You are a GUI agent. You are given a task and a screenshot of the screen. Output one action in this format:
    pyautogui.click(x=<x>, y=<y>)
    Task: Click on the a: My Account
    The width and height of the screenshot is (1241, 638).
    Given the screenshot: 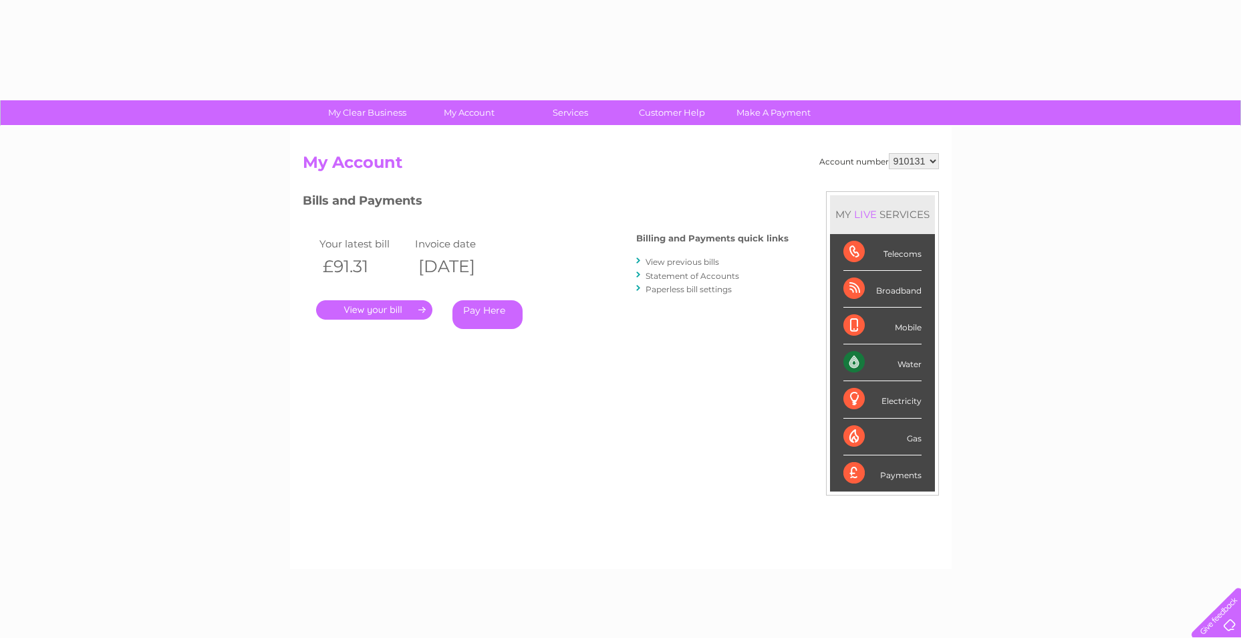 What is the action you would take?
    pyautogui.click(x=468, y=112)
    